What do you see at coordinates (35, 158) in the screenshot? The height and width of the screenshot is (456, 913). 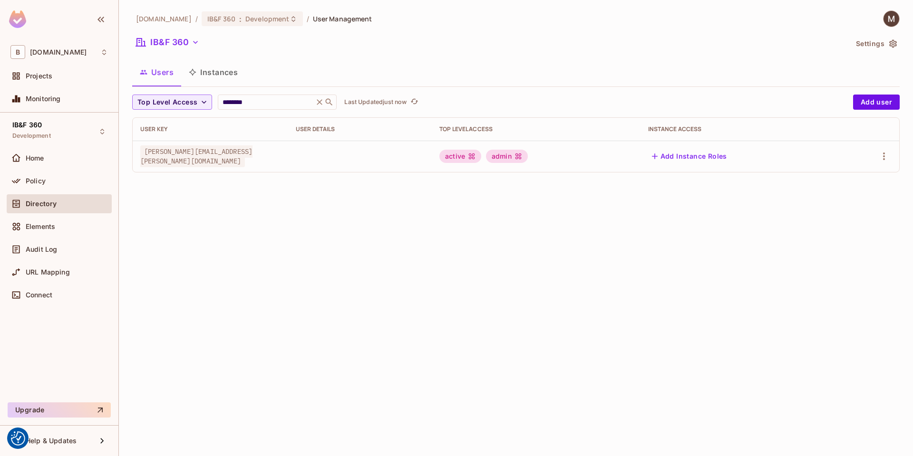 I see `span: Home` at bounding box center [35, 158].